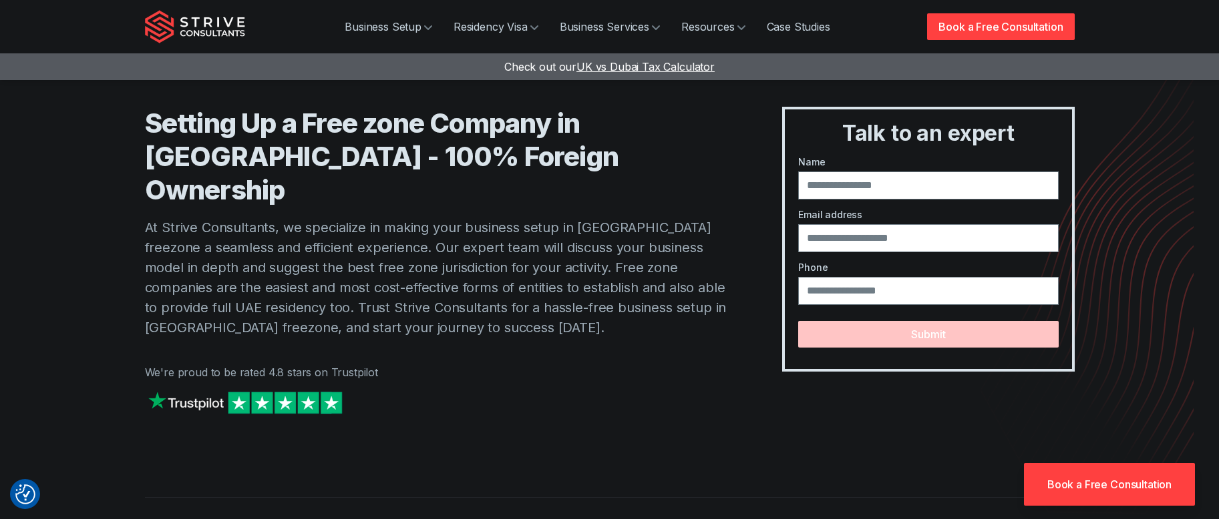 The height and width of the screenshot is (519, 1219). Describe the element at coordinates (927, 162) in the screenshot. I see `label: Name` at that location.